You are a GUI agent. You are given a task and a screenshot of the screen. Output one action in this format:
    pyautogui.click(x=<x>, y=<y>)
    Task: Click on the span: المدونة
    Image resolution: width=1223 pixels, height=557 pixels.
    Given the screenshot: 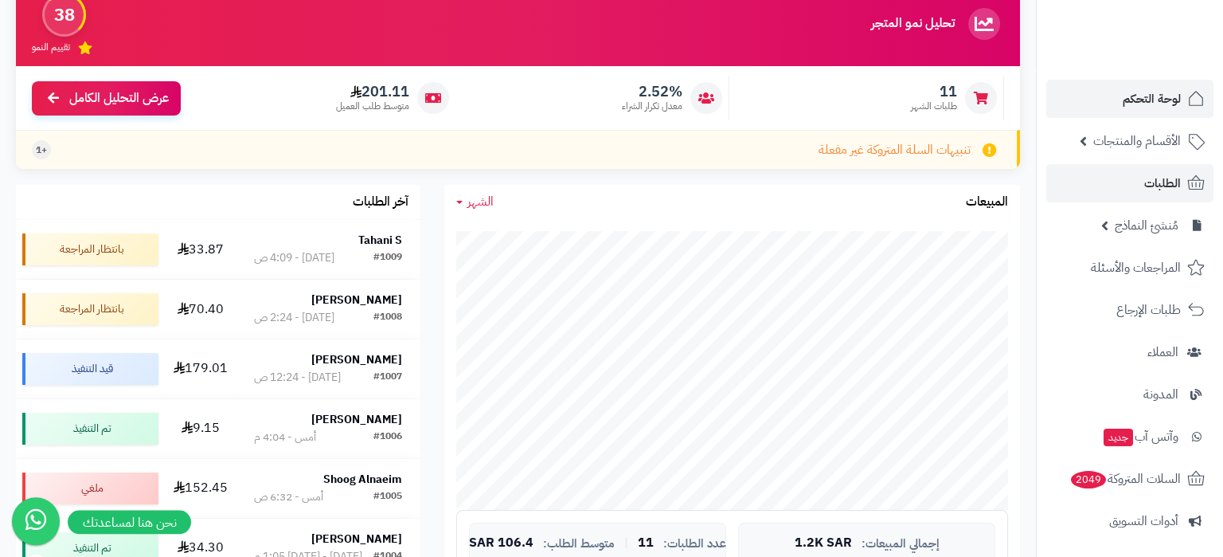 What is the action you would take?
    pyautogui.click(x=1161, y=394)
    